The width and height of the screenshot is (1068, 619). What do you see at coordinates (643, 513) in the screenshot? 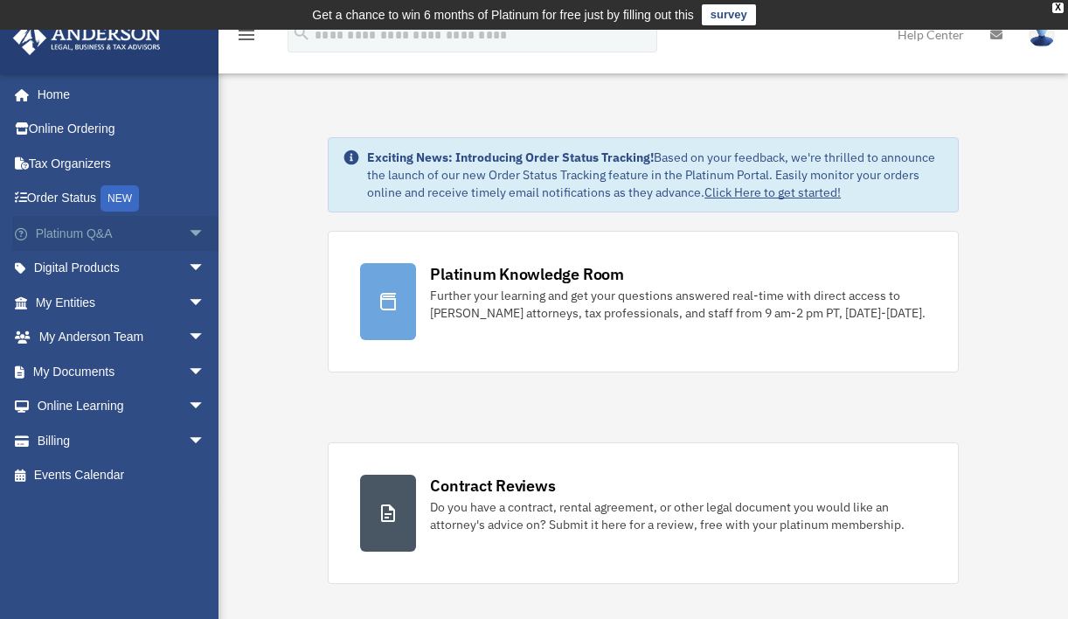
I see `a: Contract Reviews Do you have a contract, rental agreement, or other legal document you would like...` at bounding box center [643, 513].